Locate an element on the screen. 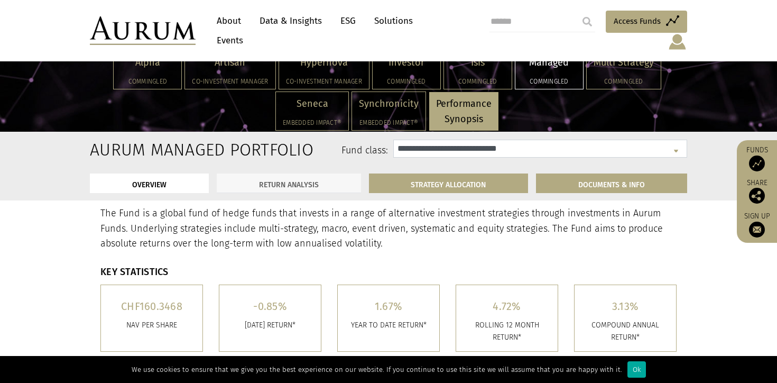 The height and width of the screenshot is (383, 777). div: Share is located at coordinates (757, 191).